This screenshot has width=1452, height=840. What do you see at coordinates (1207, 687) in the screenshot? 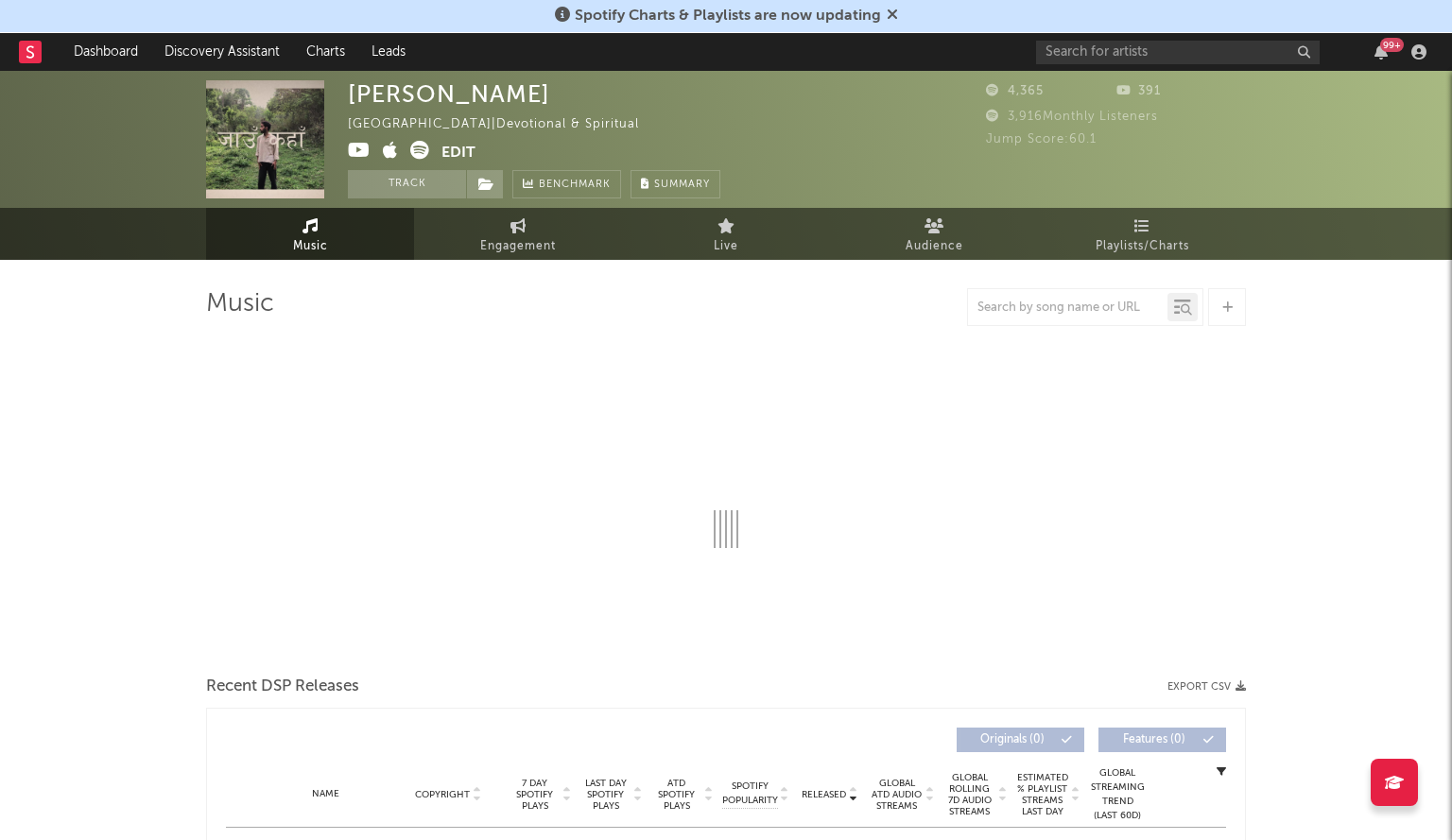
I see `button: Export CSV` at bounding box center [1207, 687].